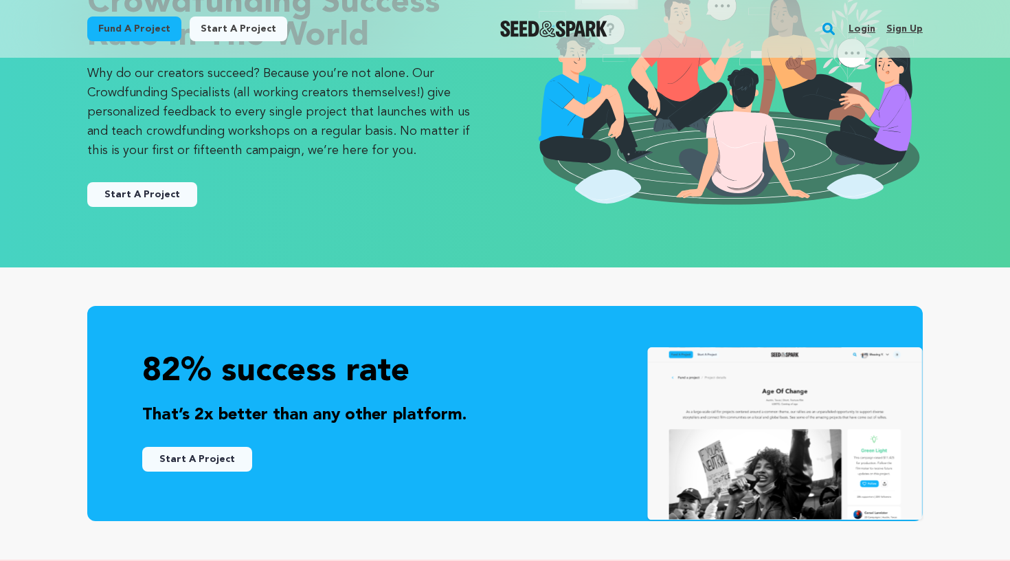 This screenshot has height=561, width=1010. I want to click on p: That’s 2x better than any other platform., so click(505, 415).